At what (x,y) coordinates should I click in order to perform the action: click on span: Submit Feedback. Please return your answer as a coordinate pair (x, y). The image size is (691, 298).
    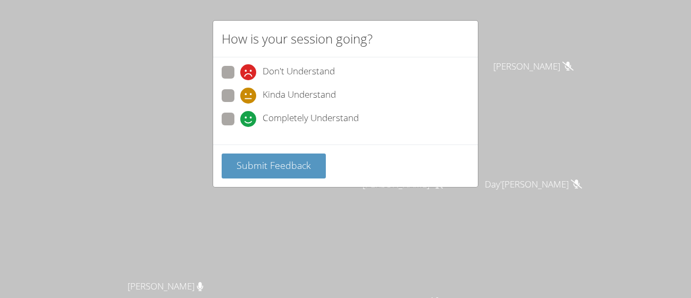
    Looking at the image, I should click on (274, 165).